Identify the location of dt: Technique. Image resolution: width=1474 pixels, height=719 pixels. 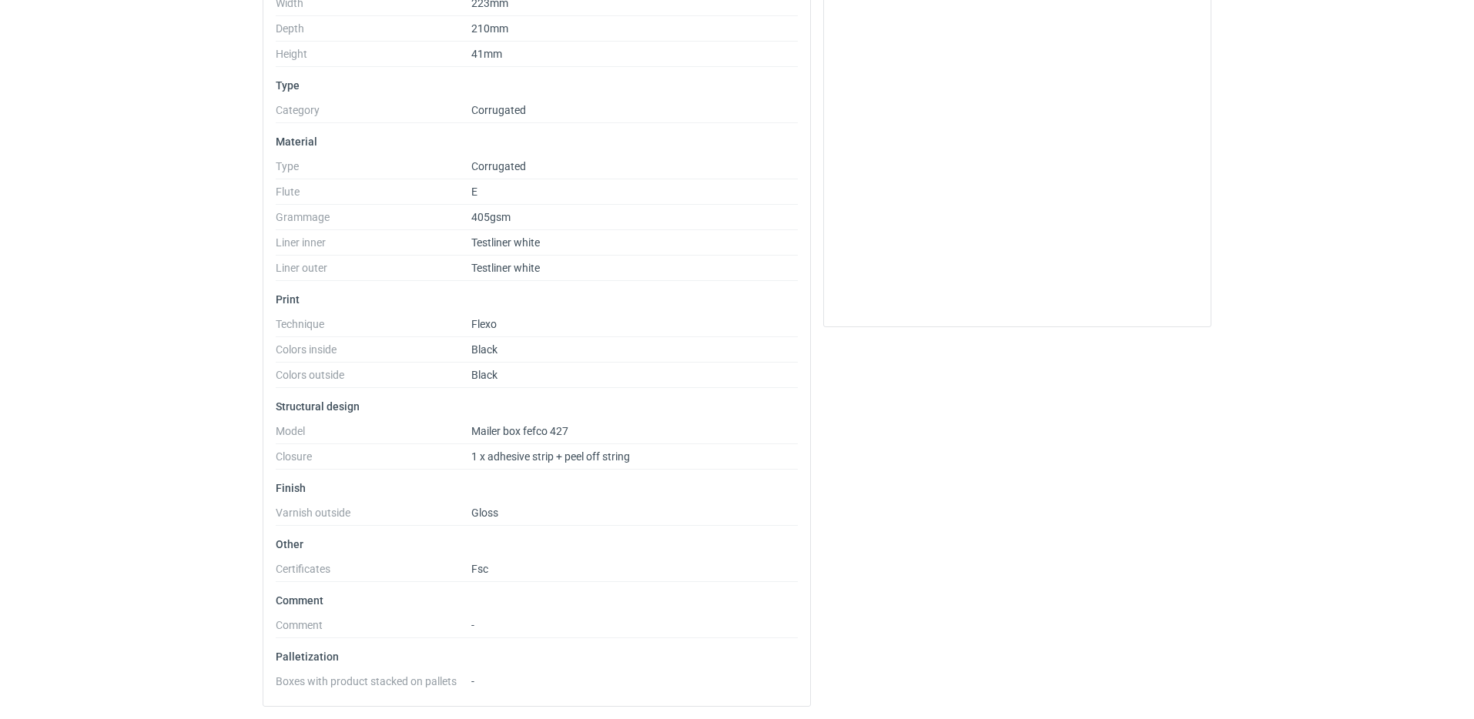
(373, 327).